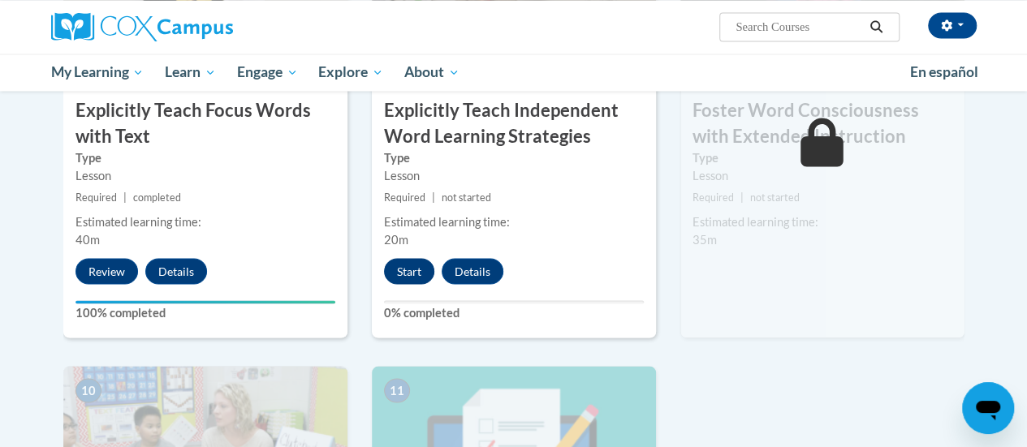 The width and height of the screenshot is (1027, 447). Describe the element at coordinates (432, 72) in the screenshot. I see `span: About` at that location.